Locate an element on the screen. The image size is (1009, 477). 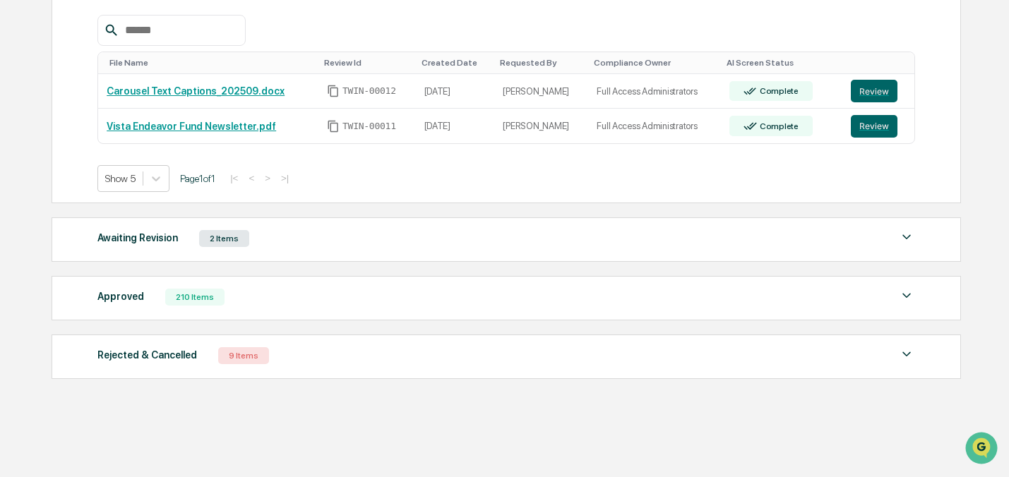
div: Awaiting Revision is located at coordinates (138, 238).